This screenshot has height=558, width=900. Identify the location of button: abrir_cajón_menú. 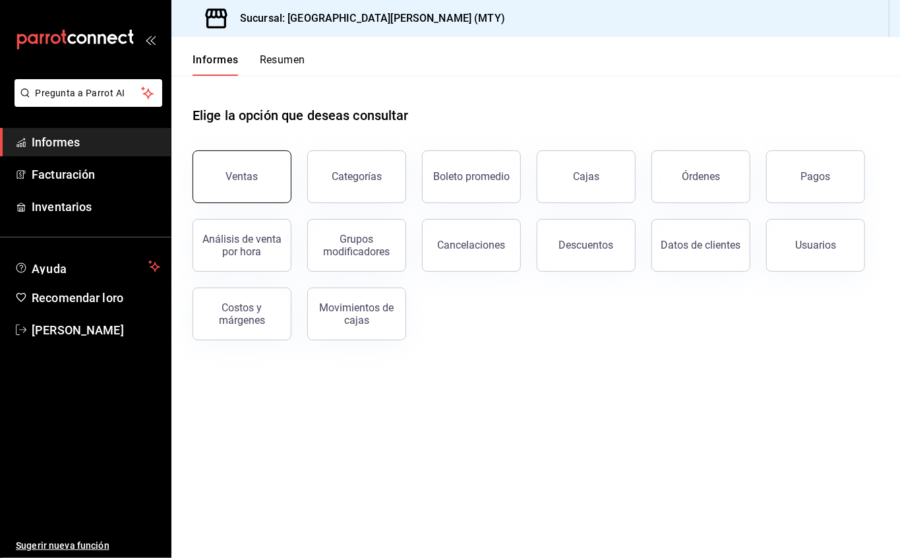
(150, 40).